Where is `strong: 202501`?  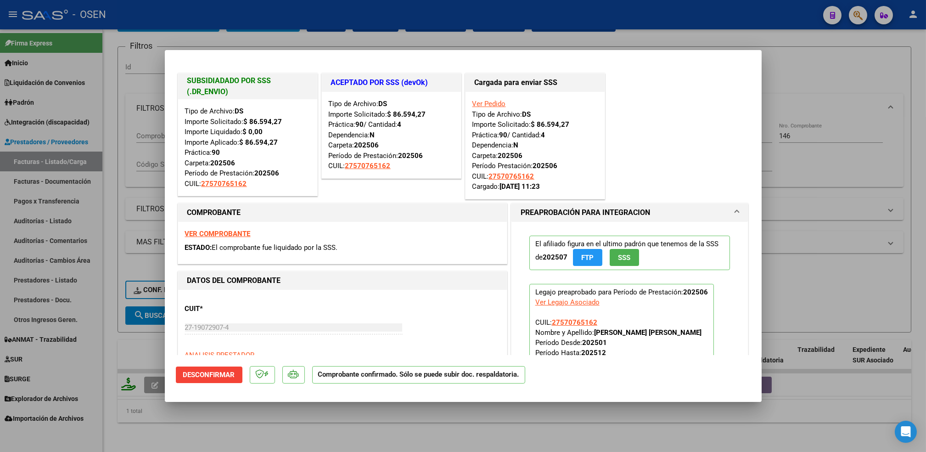 strong: 202501 is located at coordinates (594, 342).